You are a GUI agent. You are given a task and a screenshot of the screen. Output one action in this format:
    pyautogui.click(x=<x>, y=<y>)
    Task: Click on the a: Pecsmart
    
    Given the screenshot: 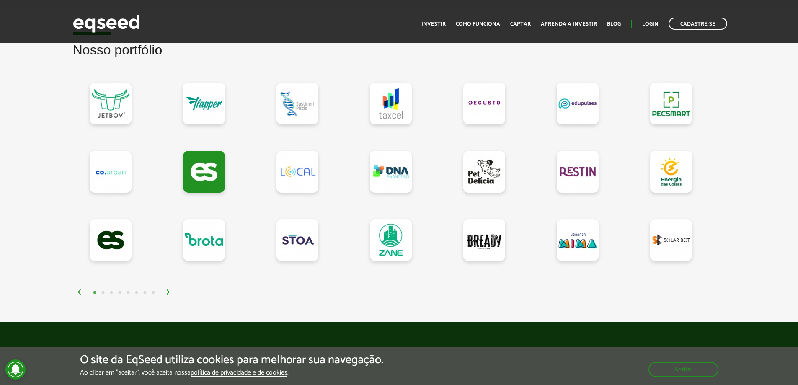 What is the action you would take?
    pyautogui.click(x=671, y=103)
    